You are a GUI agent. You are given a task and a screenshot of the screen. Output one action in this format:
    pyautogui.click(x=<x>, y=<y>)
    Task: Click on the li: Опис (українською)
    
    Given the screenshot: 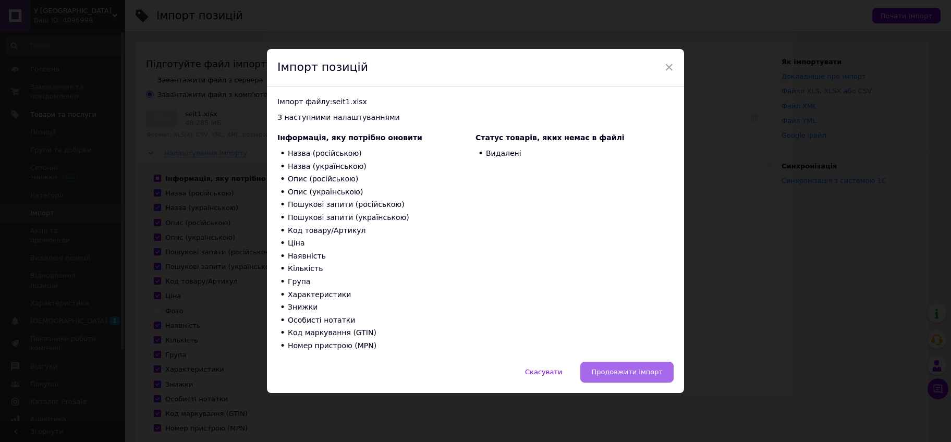 What is the action you would take?
    pyautogui.click(x=376, y=192)
    